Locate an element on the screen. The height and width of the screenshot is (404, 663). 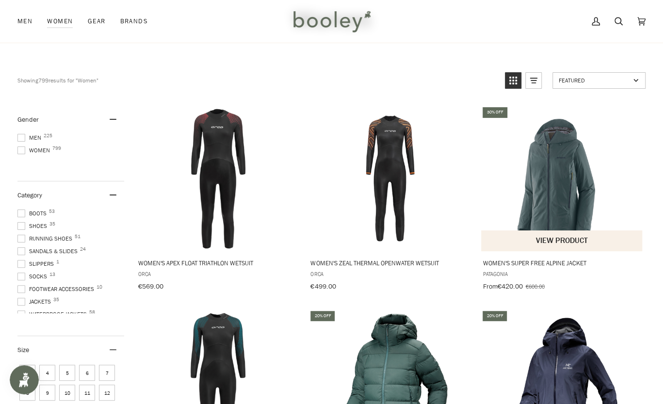
span: €420.00 is located at coordinates (510, 286).